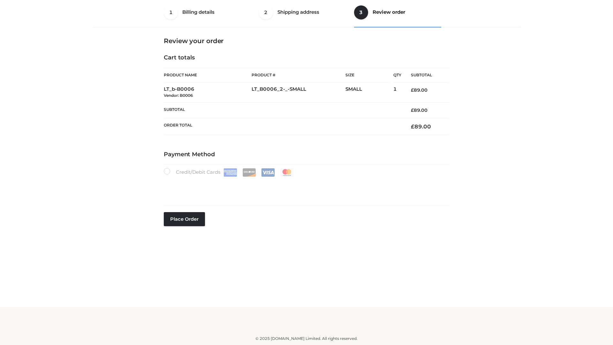  I want to click on h4: Payment Method, so click(306, 155).